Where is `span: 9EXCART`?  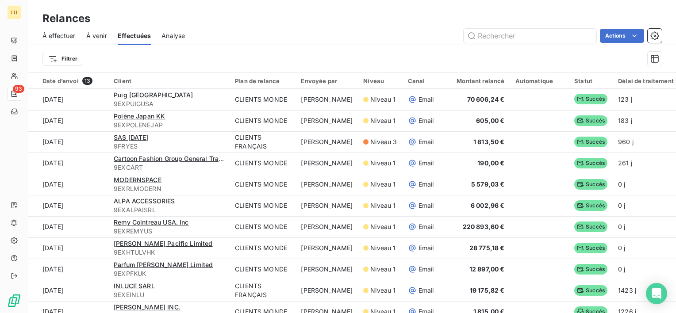
span: 9EXCART is located at coordinates (169, 168).